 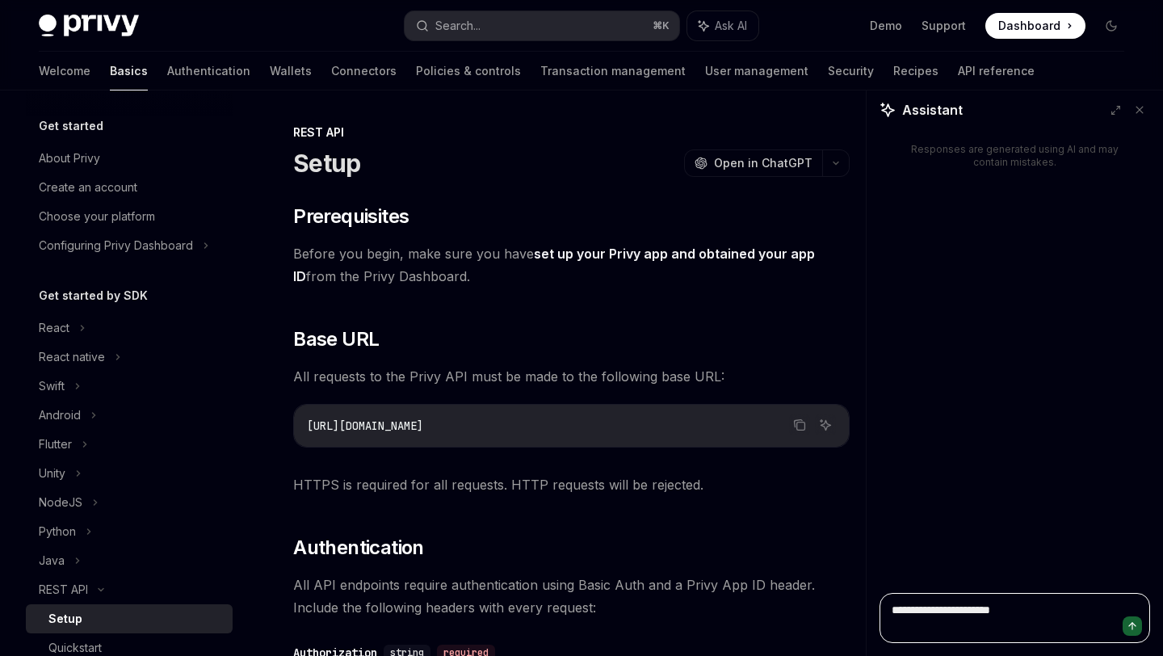 I want to click on a: Policies & controls, so click(x=469, y=71).